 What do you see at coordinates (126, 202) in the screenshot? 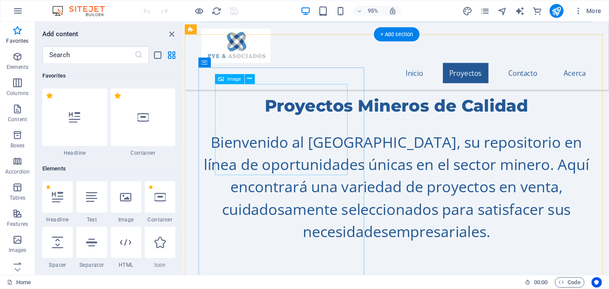
I see `div: Image` at bounding box center [126, 202].